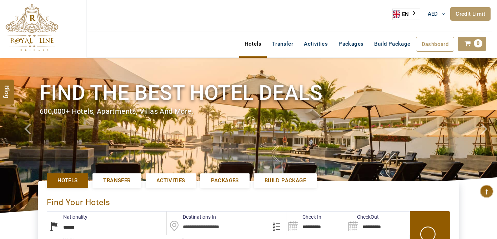 Image resolution: width=497 pixels, height=239 pixels. What do you see at coordinates (285, 181) in the screenshot?
I see `span: Build Package` at bounding box center [285, 181].